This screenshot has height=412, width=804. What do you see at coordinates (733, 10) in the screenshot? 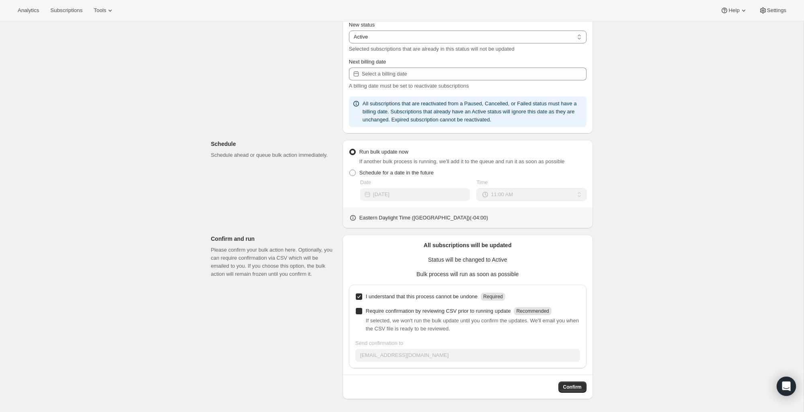
I see `span: Help` at bounding box center [733, 10].